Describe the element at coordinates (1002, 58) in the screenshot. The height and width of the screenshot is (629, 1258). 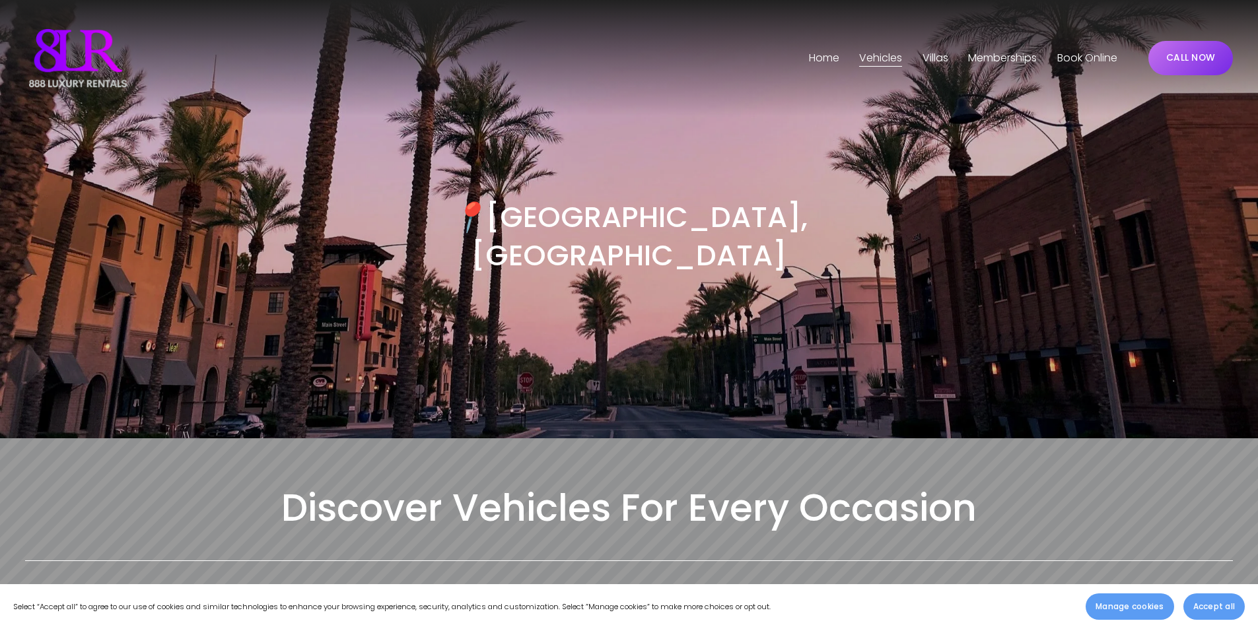
I see `a: Memberships` at that location.